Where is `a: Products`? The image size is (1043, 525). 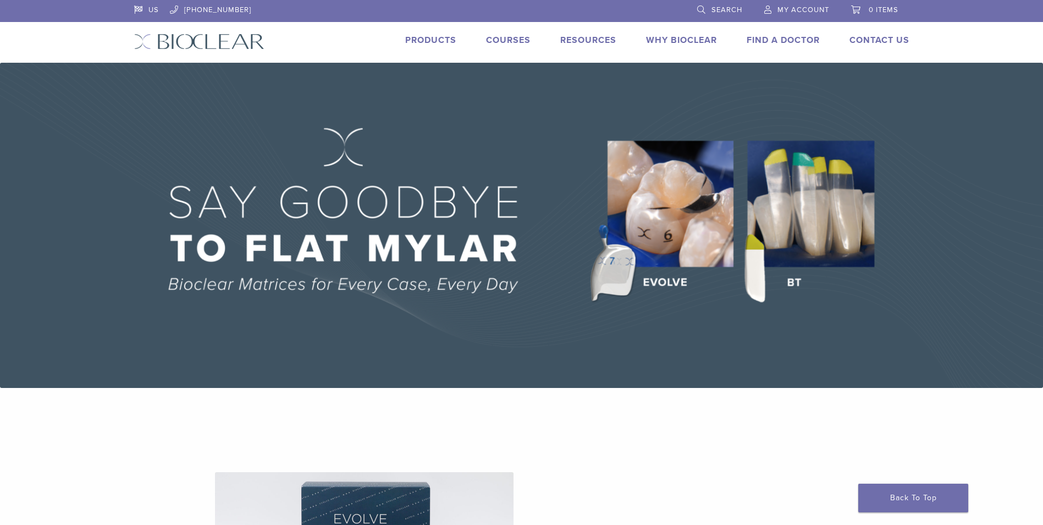 a: Products is located at coordinates (431, 40).